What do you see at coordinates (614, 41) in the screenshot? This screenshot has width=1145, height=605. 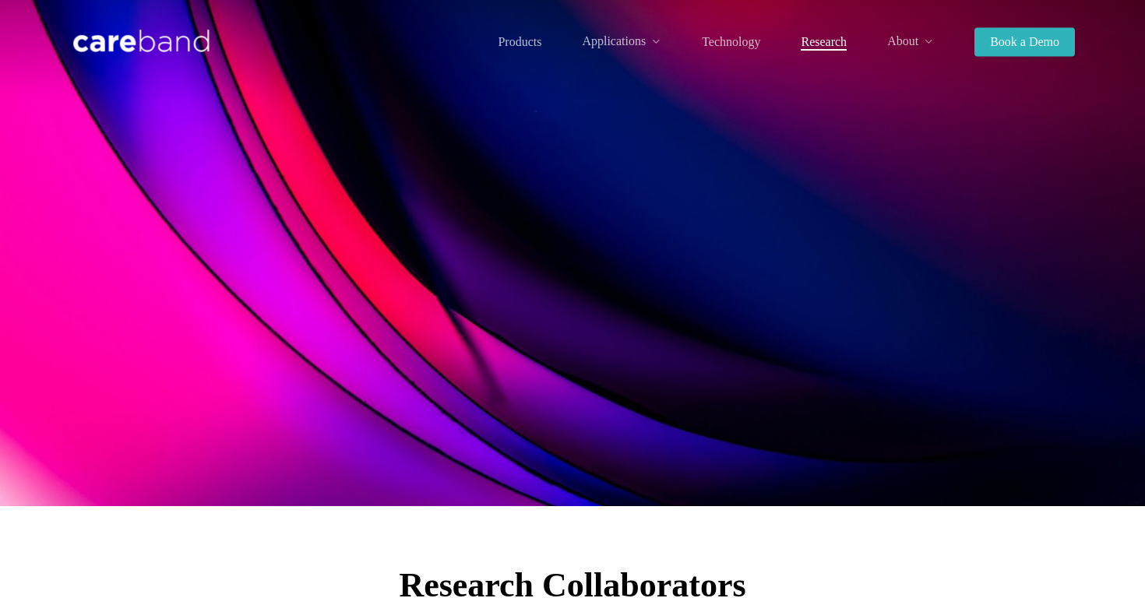 I see `span: Applications` at bounding box center [614, 41].